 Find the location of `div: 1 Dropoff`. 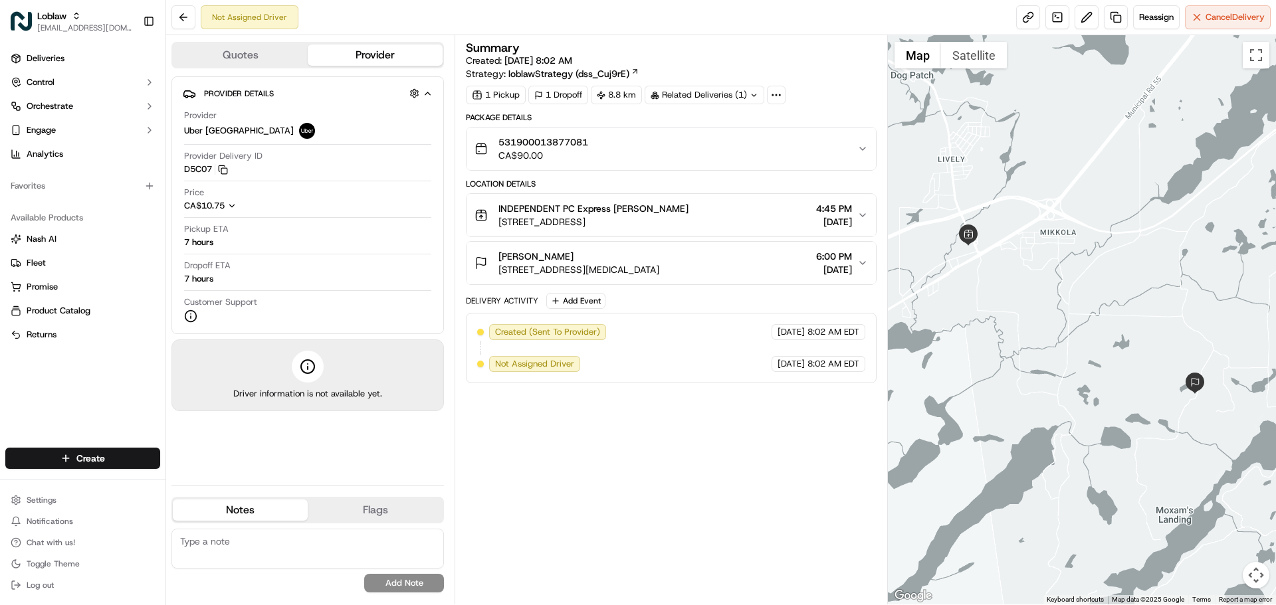

div: 1 Dropoff is located at coordinates (558, 95).